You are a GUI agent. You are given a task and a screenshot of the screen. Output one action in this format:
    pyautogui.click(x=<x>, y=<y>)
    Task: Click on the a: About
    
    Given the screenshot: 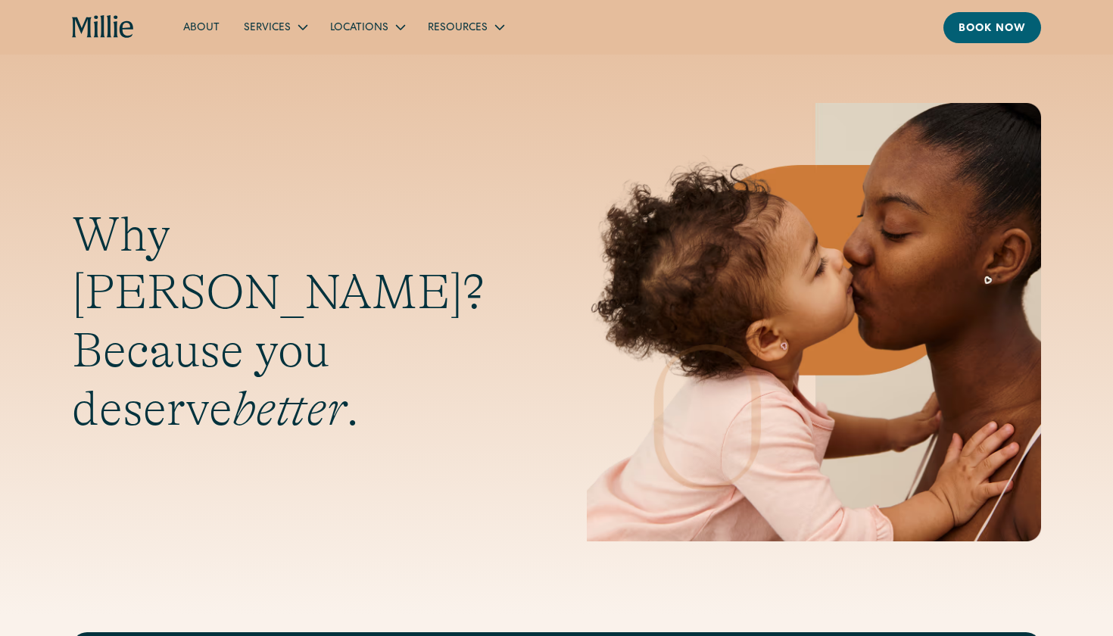 What is the action you would take?
    pyautogui.click(x=201, y=27)
    